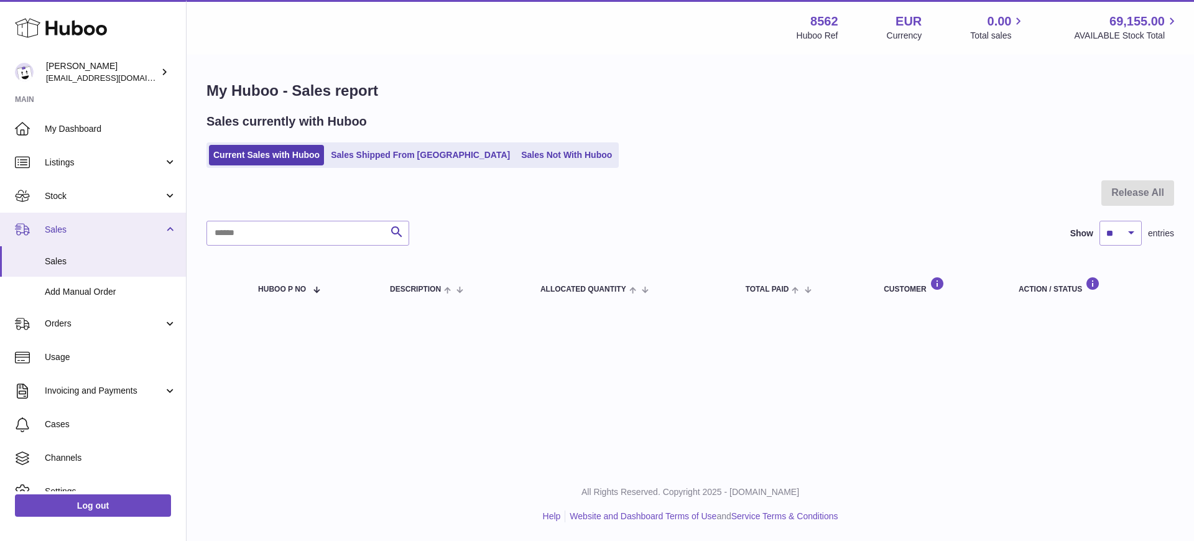 The width and height of the screenshot is (1194, 541). Describe the element at coordinates (583, 289) in the screenshot. I see `span: ALLOCATED Quantity` at that location.